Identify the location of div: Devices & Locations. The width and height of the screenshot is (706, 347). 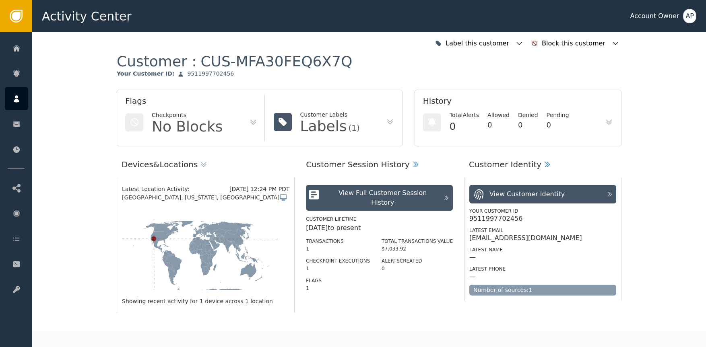
(159, 165).